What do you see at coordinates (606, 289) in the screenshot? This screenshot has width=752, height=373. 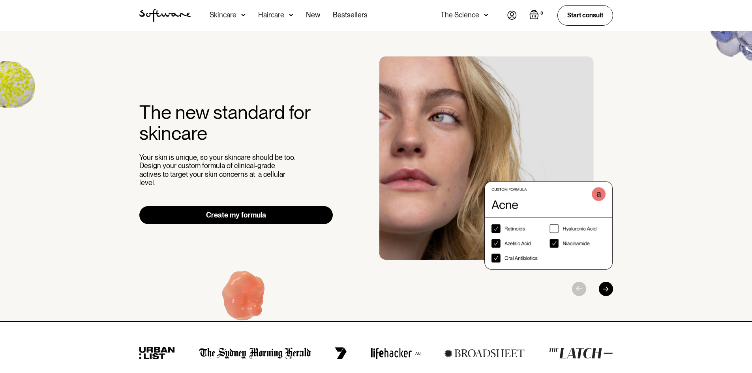 I see `div: Next slide` at bounding box center [606, 289].